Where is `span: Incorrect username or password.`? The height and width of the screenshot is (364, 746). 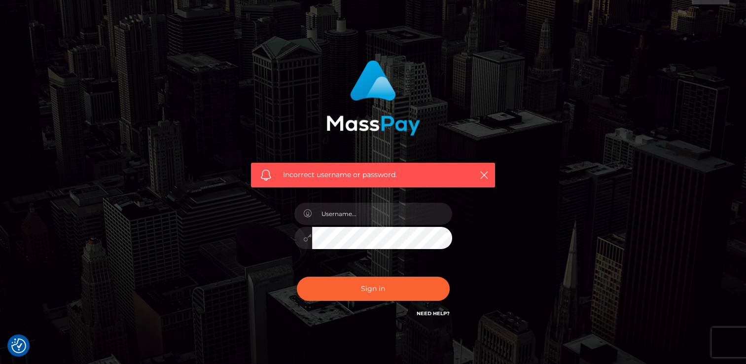 span: Incorrect username or password. is located at coordinates (373, 175).